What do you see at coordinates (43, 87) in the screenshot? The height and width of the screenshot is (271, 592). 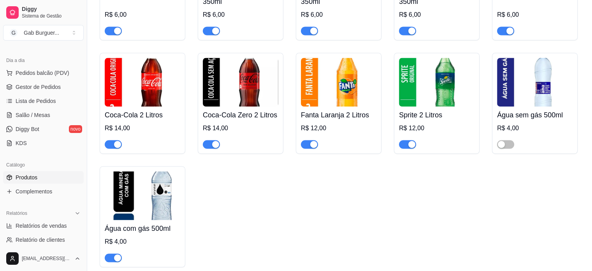 I see `a: Gestor de Pedidos` at bounding box center [43, 87].